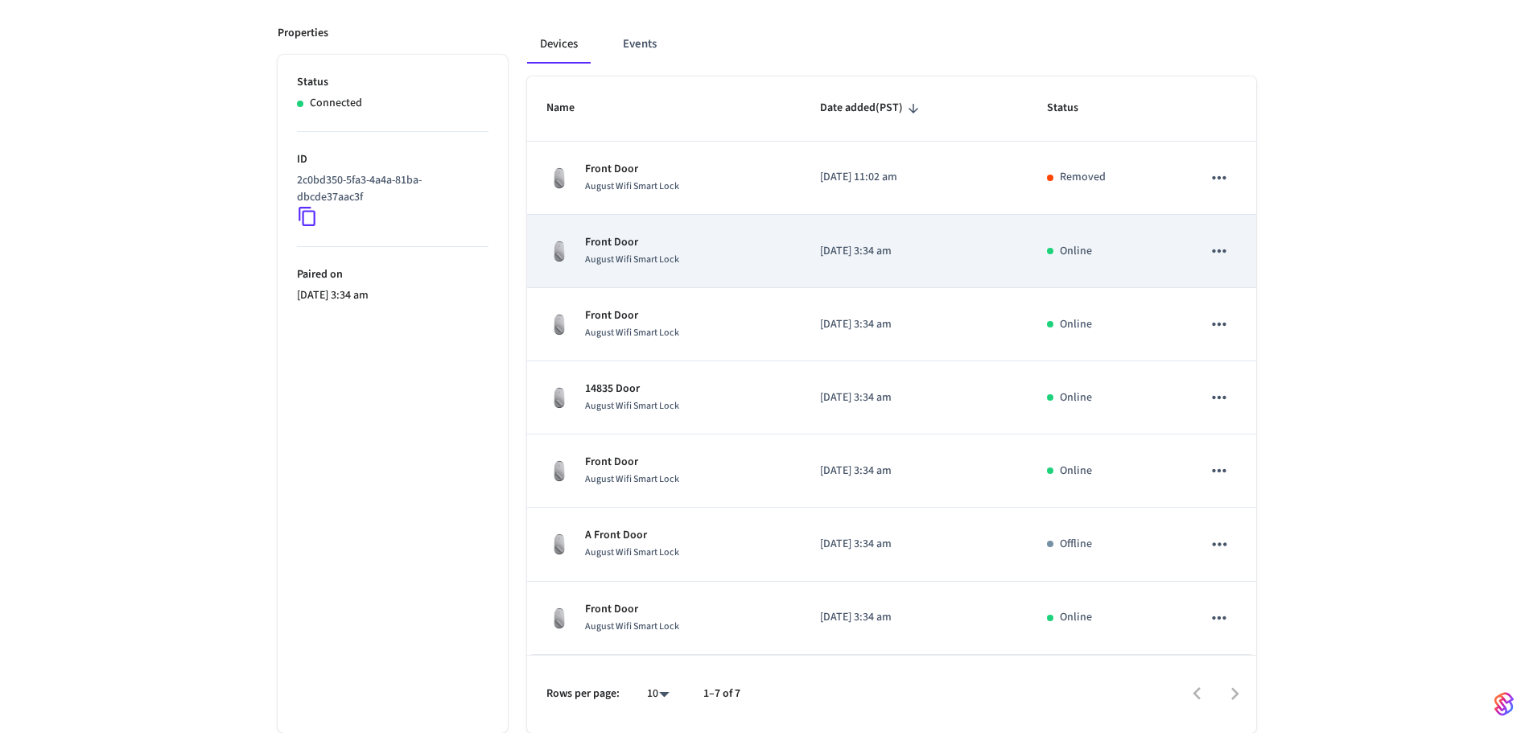 Image resolution: width=1533 pixels, height=733 pixels. What do you see at coordinates (632, 389) in the screenshot?
I see `p: 14835 Door` at bounding box center [632, 389].